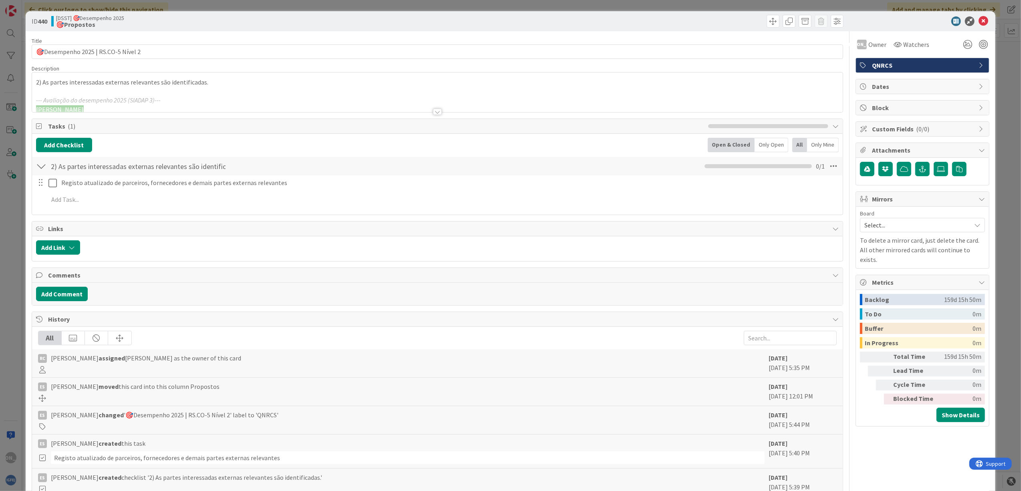 The height and width of the screenshot is (491, 1021). What do you see at coordinates (42, 359) in the screenshot?
I see `div: RC` at bounding box center [42, 359].